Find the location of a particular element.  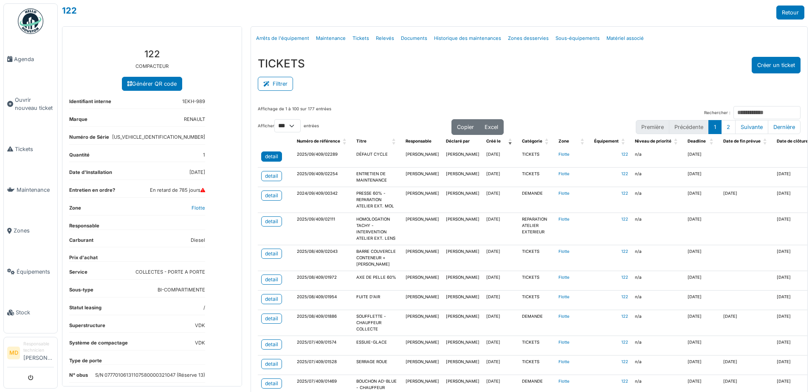

span: Équipement is located at coordinates (606, 141).